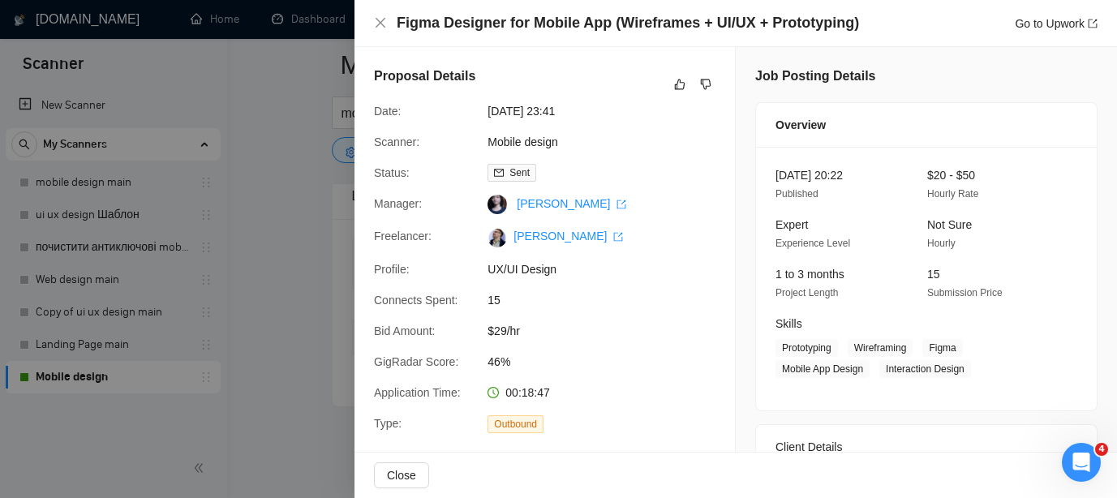 The image size is (1117, 498). What do you see at coordinates (1056, 24) in the screenshot?
I see `a: Go to Upworkexport` at bounding box center [1056, 24].